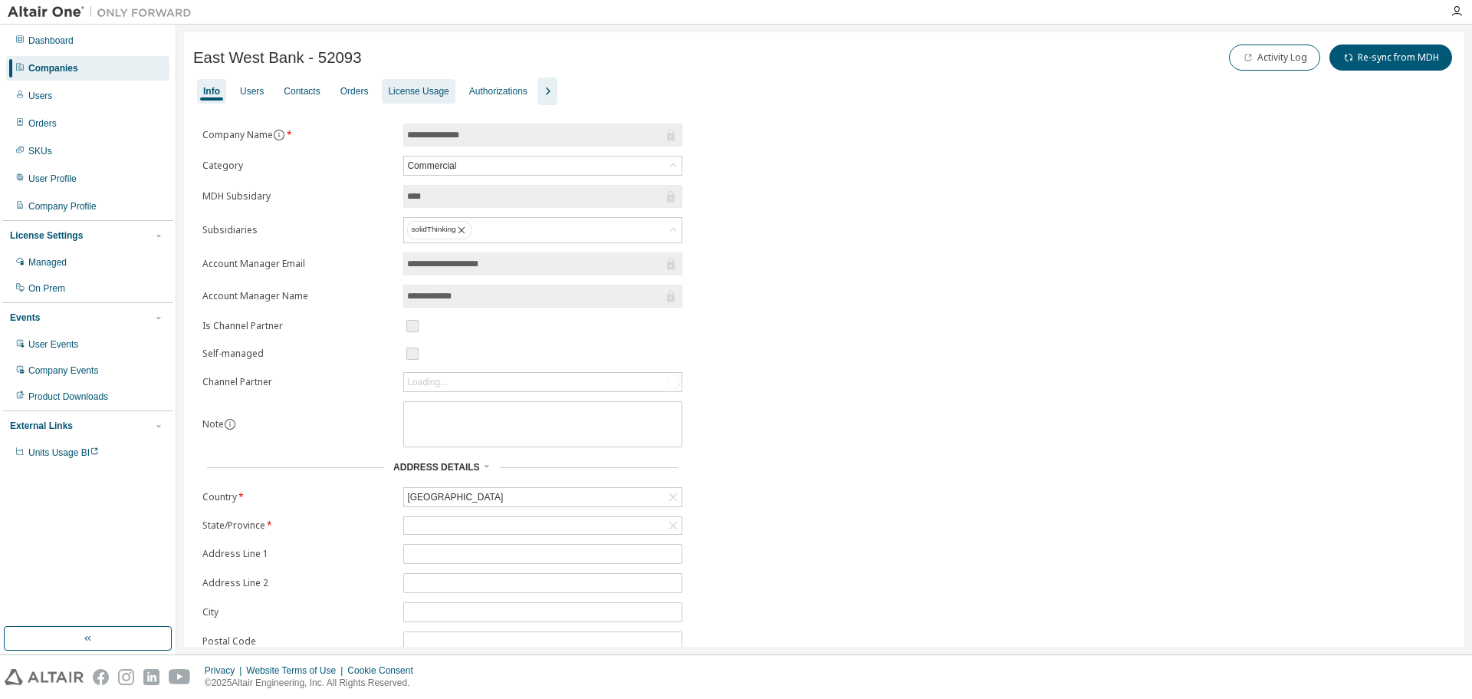 Image resolution: width=1472 pixels, height=699 pixels. I want to click on label: State/Province, so click(298, 525).